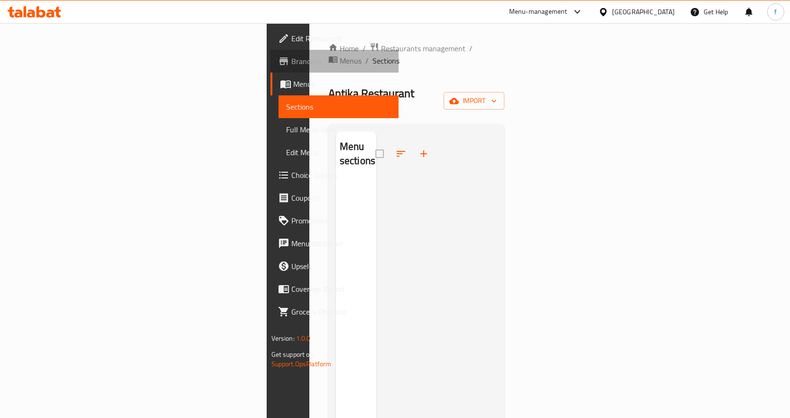 The width and height of the screenshot is (790, 418). What do you see at coordinates (342, 84) in the screenshot?
I see `span: Menus` at bounding box center [342, 84].